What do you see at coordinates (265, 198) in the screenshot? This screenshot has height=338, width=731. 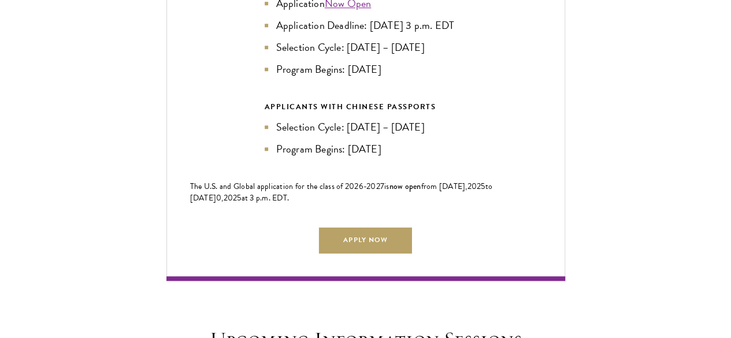 I see `span: at 3 p.m. EDT.` at bounding box center [265, 198].